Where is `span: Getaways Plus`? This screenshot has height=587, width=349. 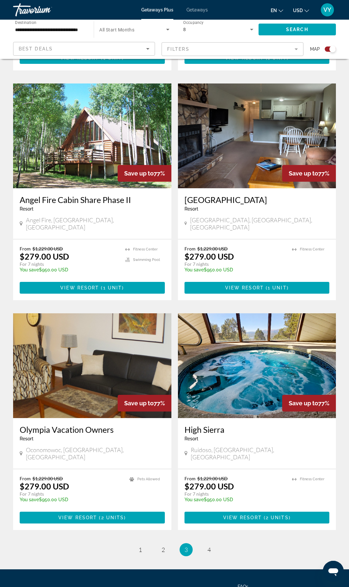 span: Getaways Plus is located at coordinates (157, 10).